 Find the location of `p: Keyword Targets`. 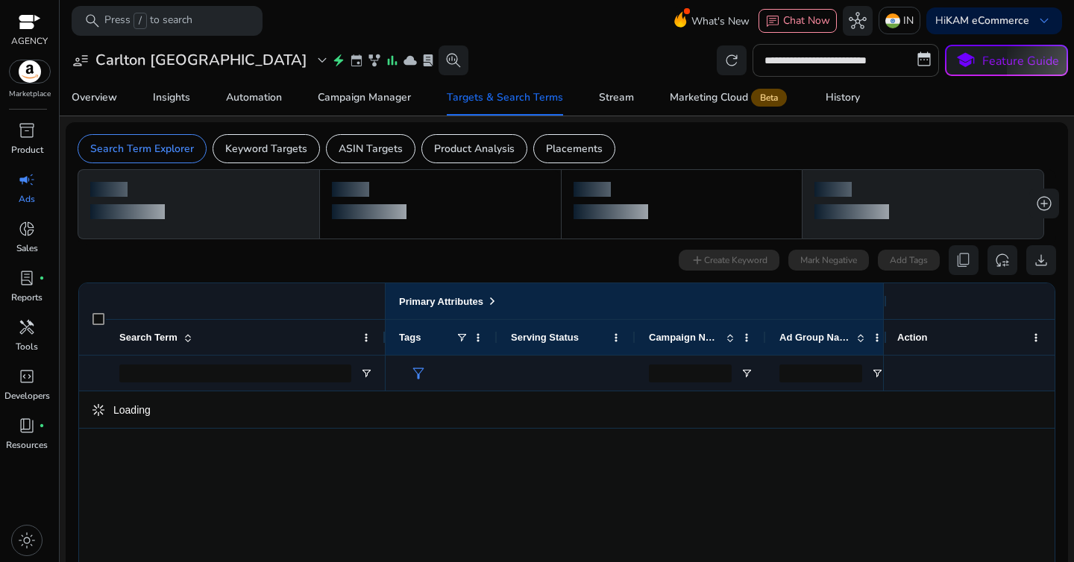

p: Keyword Targets is located at coordinates (266, 148).